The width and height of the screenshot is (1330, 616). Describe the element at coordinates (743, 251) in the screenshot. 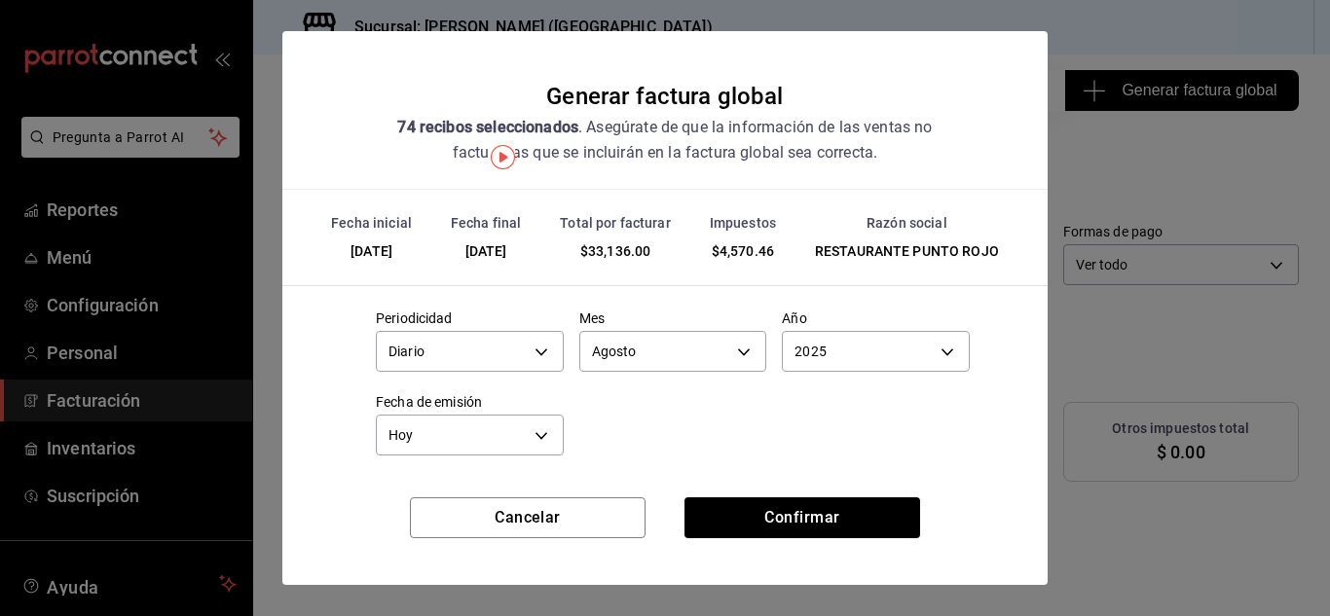

I see `span: $4,570.46` at that location.